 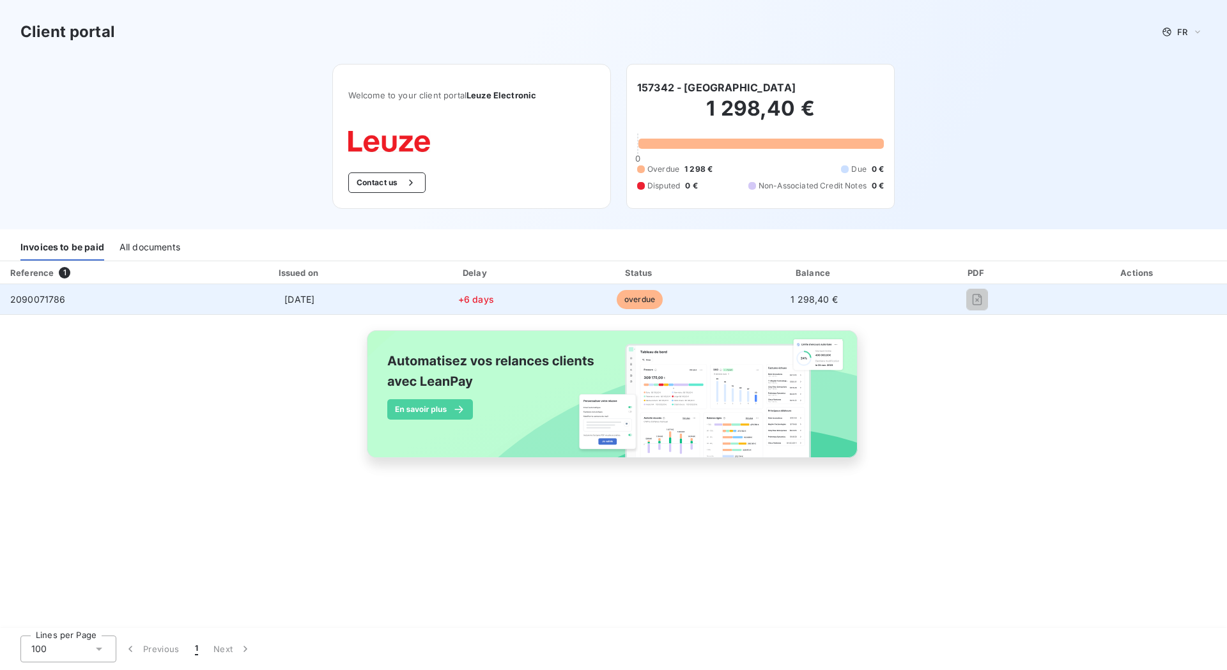 What do you see at coordinates (32, 273) in the screenshot?
I see `div: Reference` at bounding box center [32, 273].